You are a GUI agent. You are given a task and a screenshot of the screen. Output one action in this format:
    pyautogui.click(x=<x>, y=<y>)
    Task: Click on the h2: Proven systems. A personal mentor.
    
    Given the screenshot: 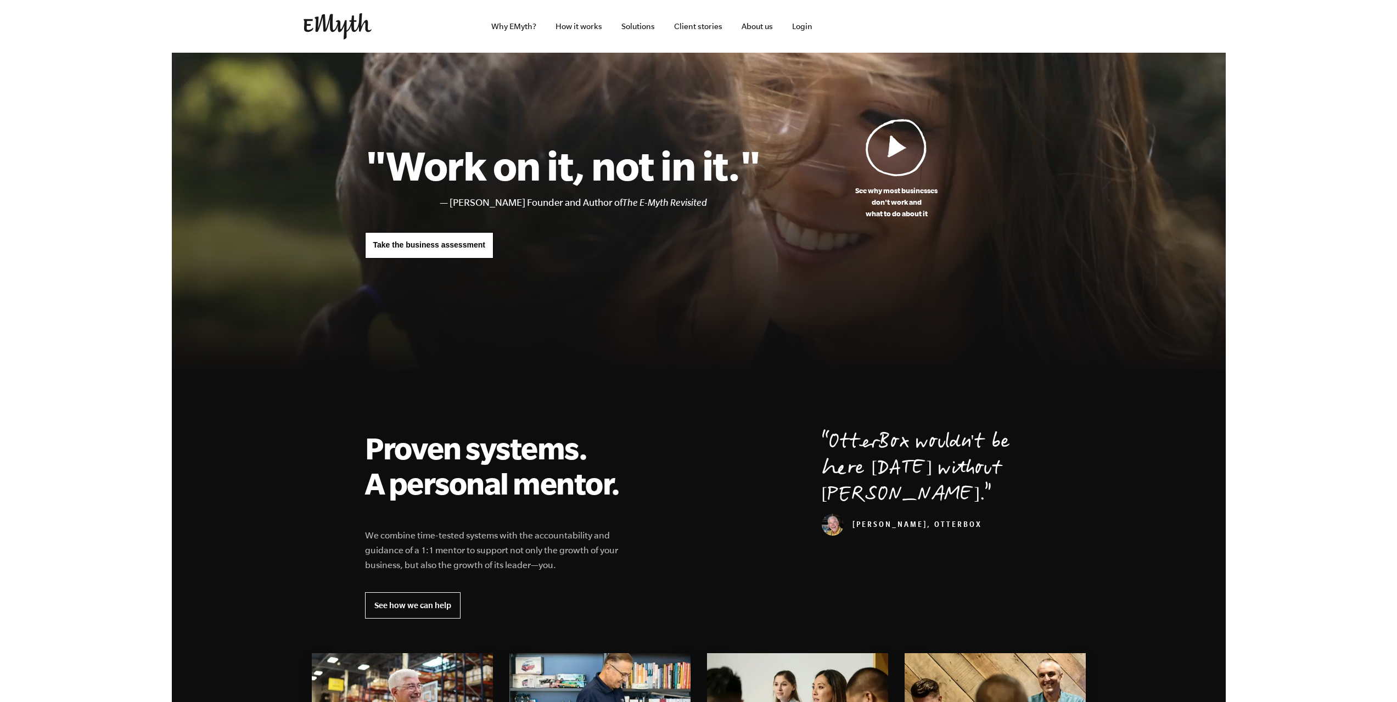 What is the action you would take?
    pyautogui.click(x=499, y=466)
    